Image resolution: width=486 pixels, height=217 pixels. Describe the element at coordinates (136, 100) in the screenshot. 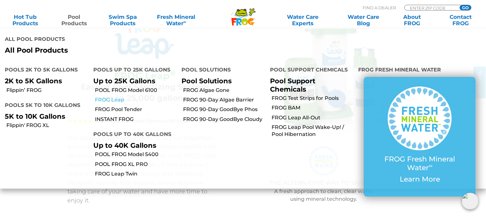

I see `a: FROG Leap` at that location.